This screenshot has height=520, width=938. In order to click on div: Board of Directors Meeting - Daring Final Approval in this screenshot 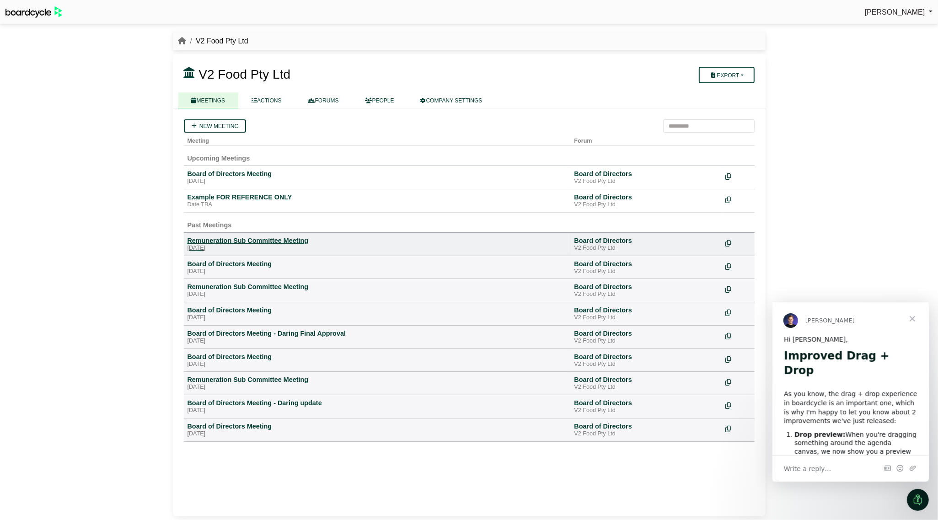, I will do `click(377, 333)`.